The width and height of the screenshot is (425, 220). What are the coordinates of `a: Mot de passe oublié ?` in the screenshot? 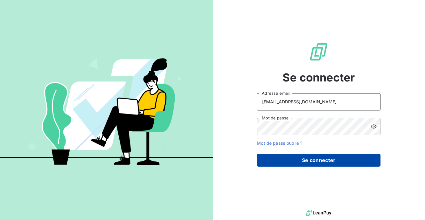 It's located at (279, 143).